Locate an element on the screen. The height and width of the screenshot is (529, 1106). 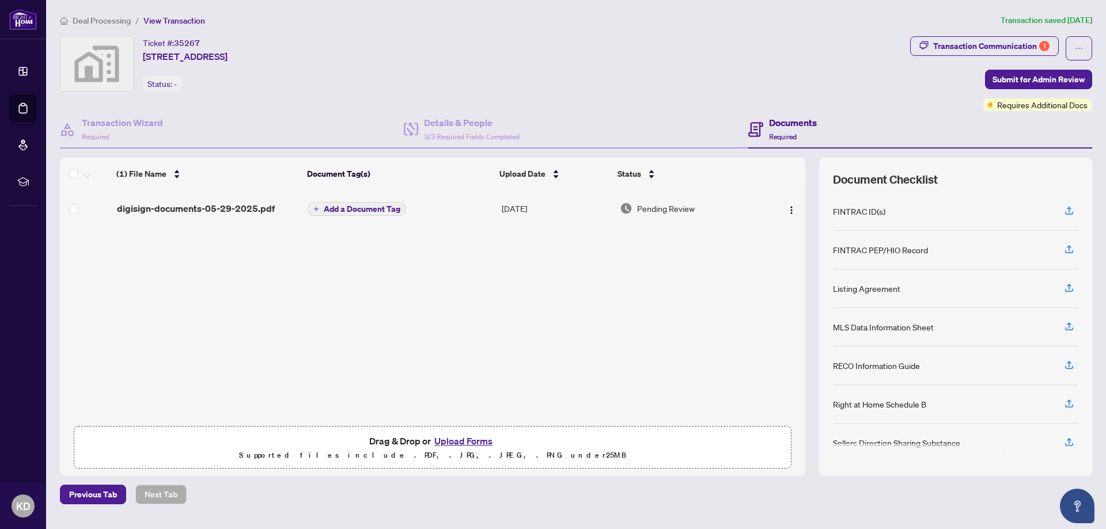
span: ellipsis is located at coordinates (1079, 48).